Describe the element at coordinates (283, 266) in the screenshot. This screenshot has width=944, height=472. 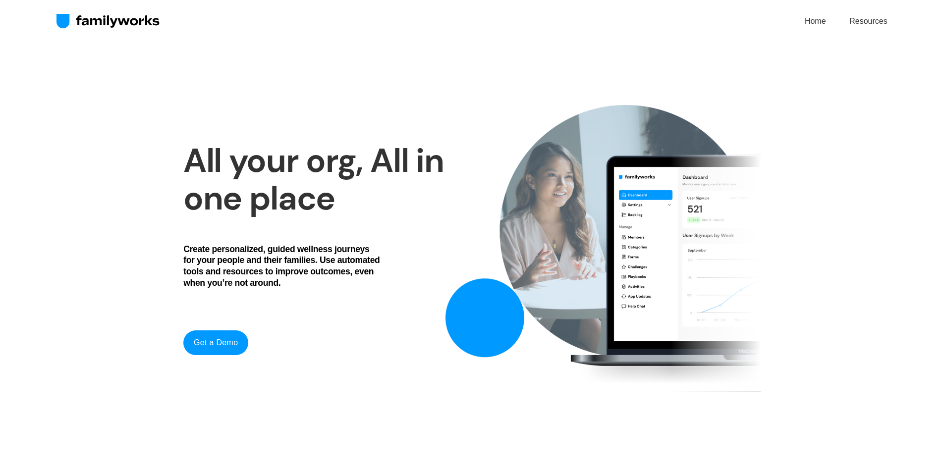
I see `h4: Create personalized, guided wellness journeys for your people and their families. Use automated t...` at that location.